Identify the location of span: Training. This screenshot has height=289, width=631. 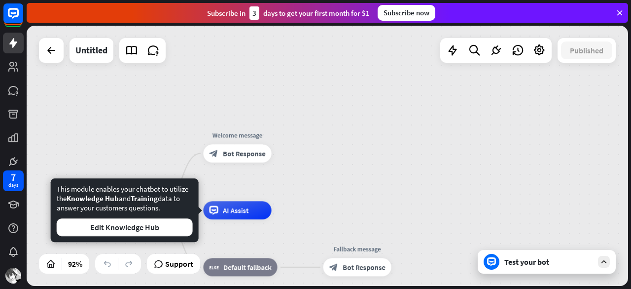
(144, 198).